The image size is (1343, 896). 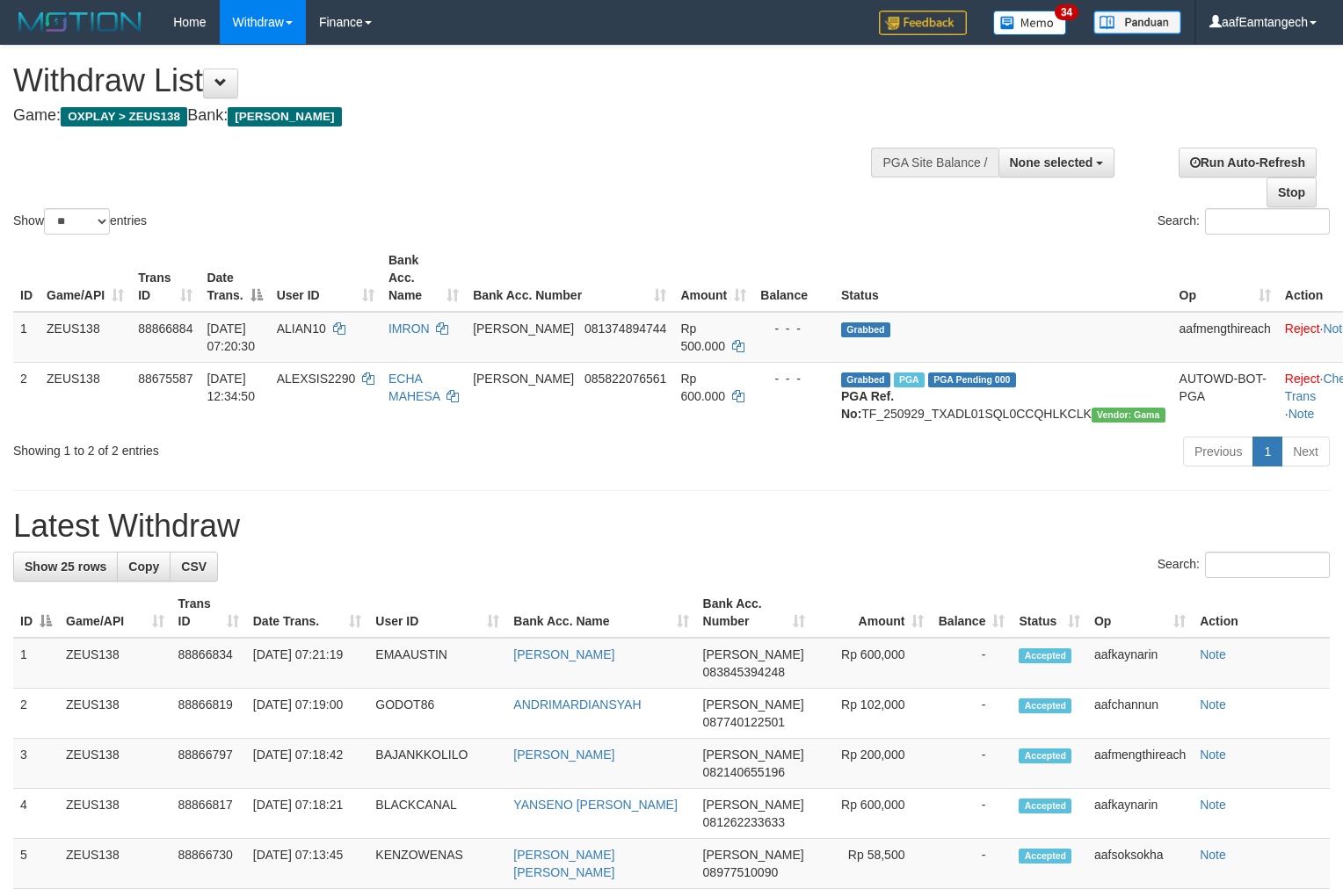 I want to click on td: KENZOWENAS, so click(x=436, y=864).